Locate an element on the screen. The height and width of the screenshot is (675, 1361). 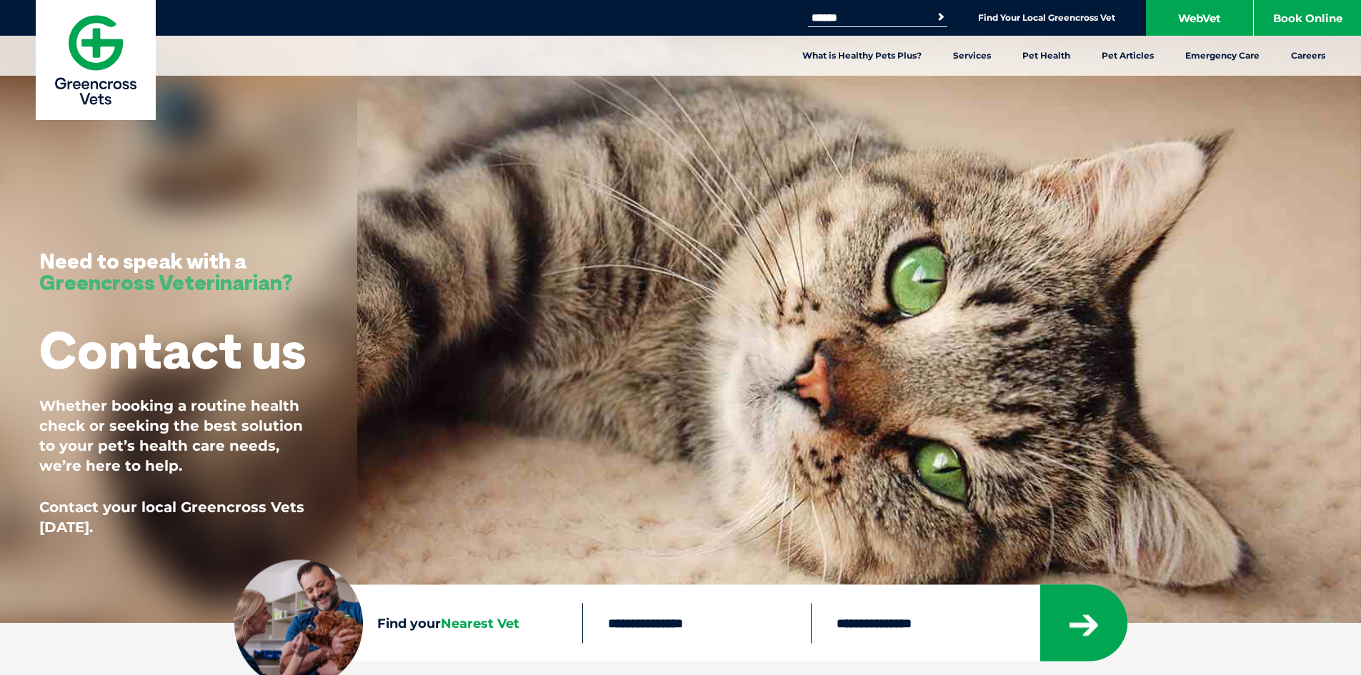
span: Greencross Veterinarian? is located at coordinates (166, 282).